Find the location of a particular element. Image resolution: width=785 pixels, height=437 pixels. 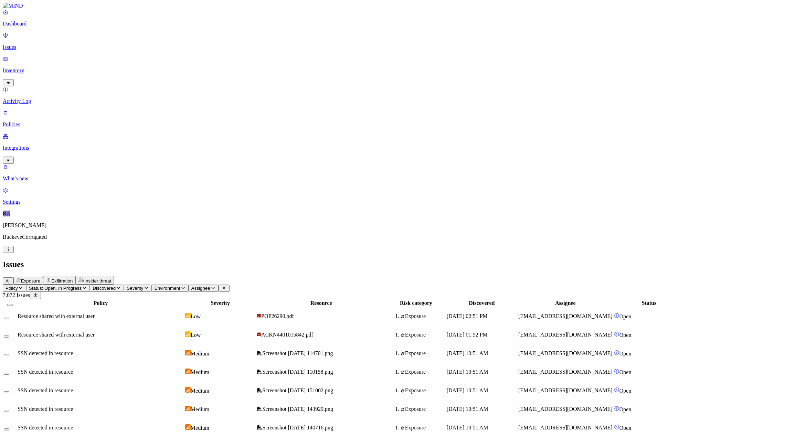

span: ACKN4401015842.pdf is located at coordinates (287, 334).